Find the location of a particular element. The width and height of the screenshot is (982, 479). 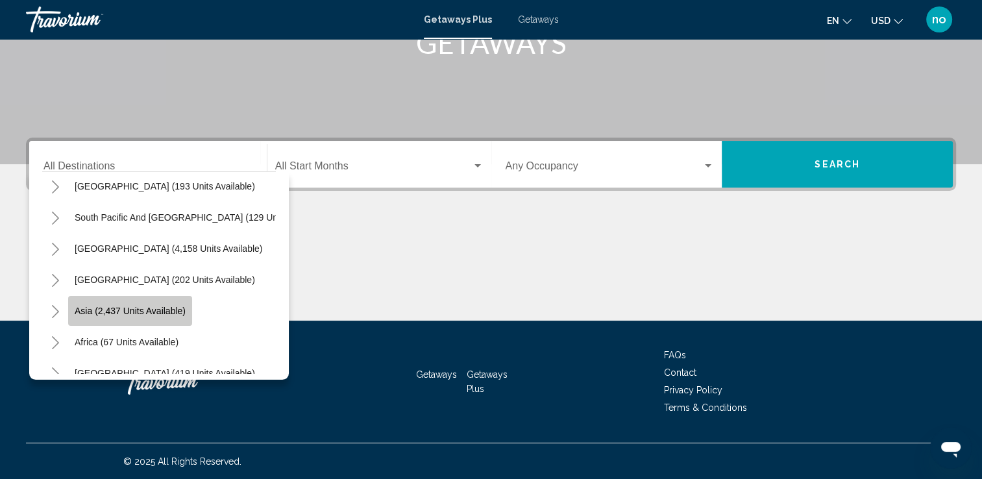

button: Toggle Central America (202 units available) is located at coordinates (55, 280).